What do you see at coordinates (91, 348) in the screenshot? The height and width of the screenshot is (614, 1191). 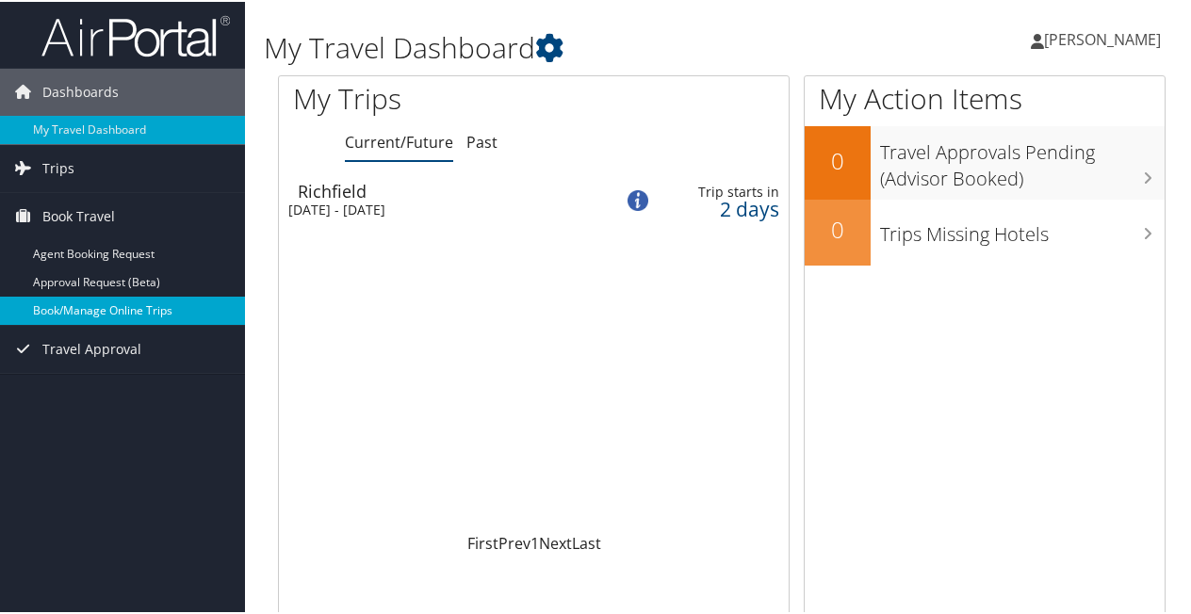 I see `span: Travel Approval` at bounding box center [91, 348].